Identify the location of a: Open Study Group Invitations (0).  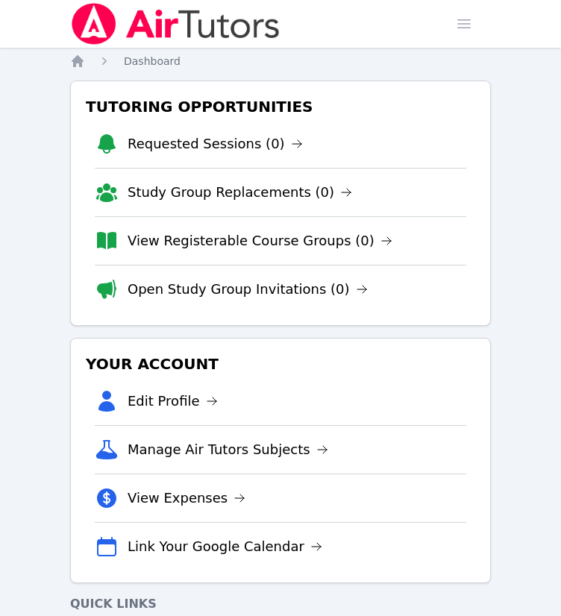
(248, 290).